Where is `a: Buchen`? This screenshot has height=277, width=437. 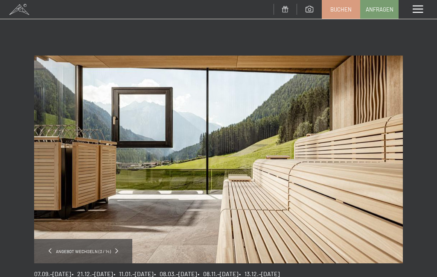 a: Buchen is located at coordinates (341, 9).